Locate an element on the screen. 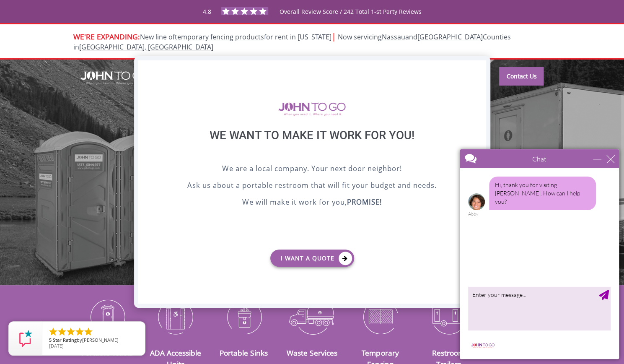 The width and height of the screenshot is (624, 364). div: Send Message is located at coordinates (149, 150).